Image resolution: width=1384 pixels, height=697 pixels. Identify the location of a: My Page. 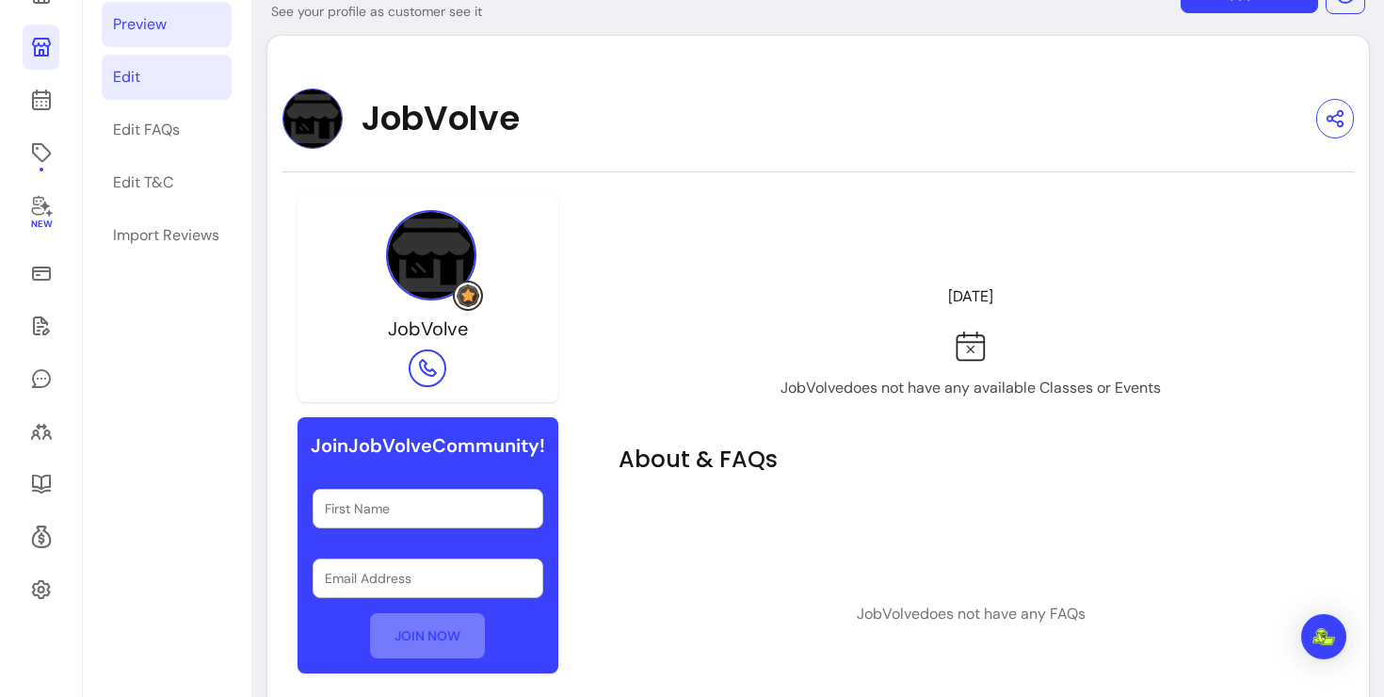
(40, 47).